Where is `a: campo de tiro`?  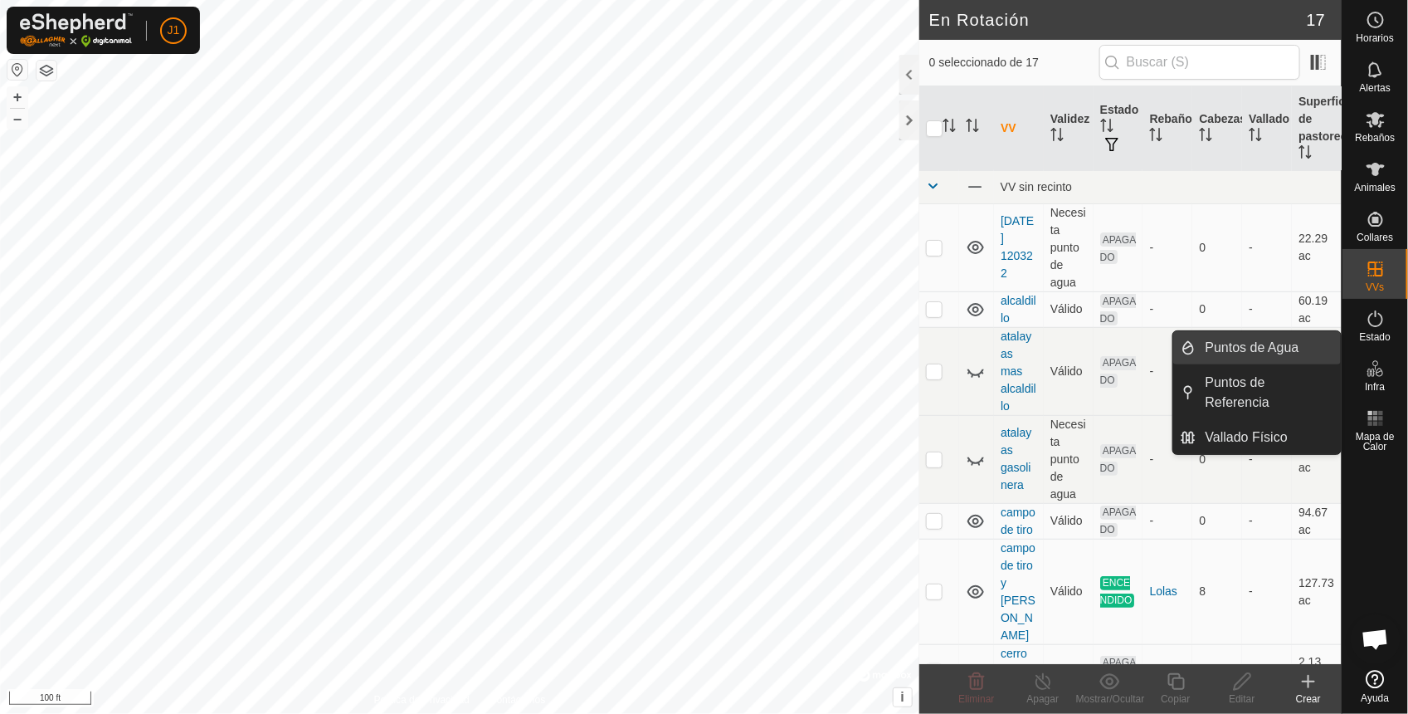 a: campo de tiro is located at coordinates (1018, 520).